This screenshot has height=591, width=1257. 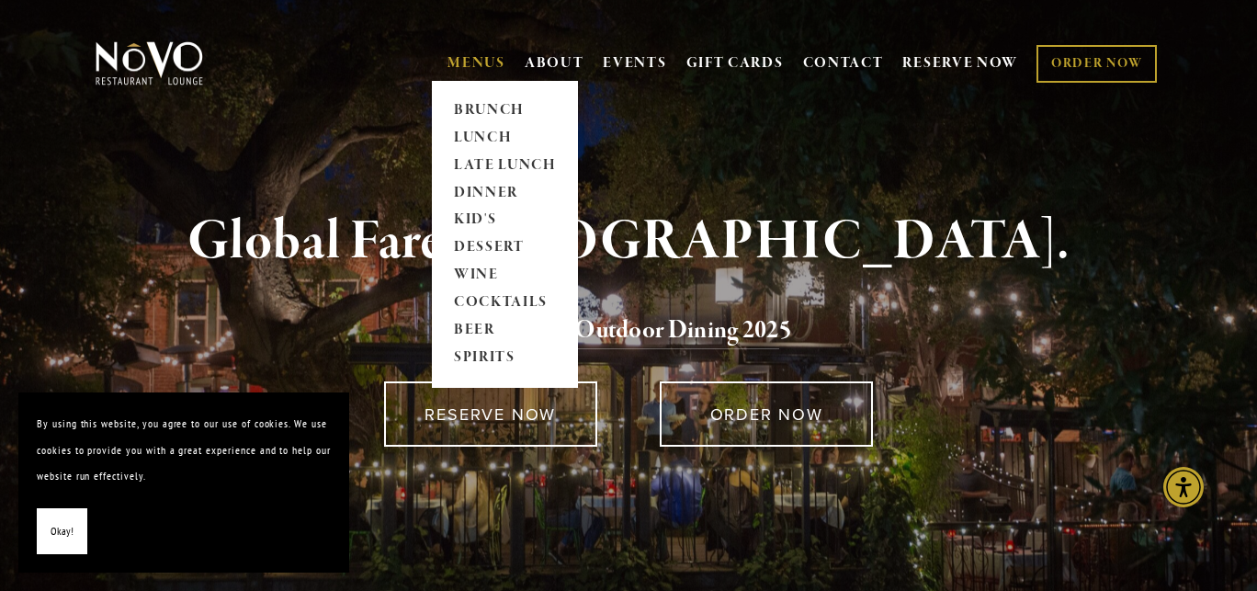 I want to click on a: GIFT CARDS, so click(x=735, y=63).